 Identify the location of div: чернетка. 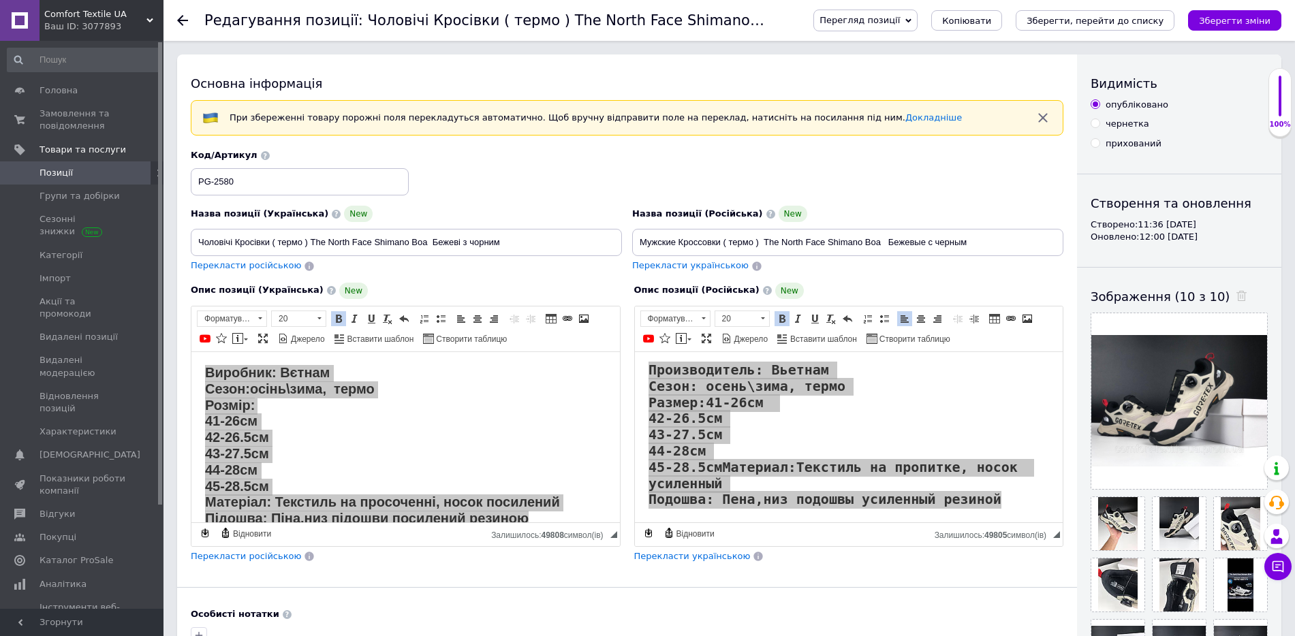
(1127, 124).